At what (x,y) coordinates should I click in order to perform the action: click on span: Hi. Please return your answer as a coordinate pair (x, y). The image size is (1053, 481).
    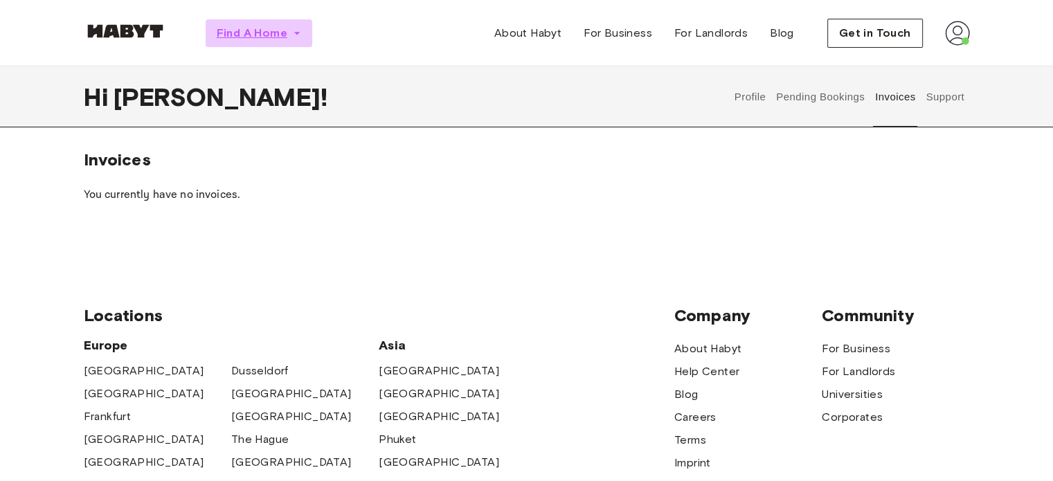
    Looking at the image, I should click on (98, 97).